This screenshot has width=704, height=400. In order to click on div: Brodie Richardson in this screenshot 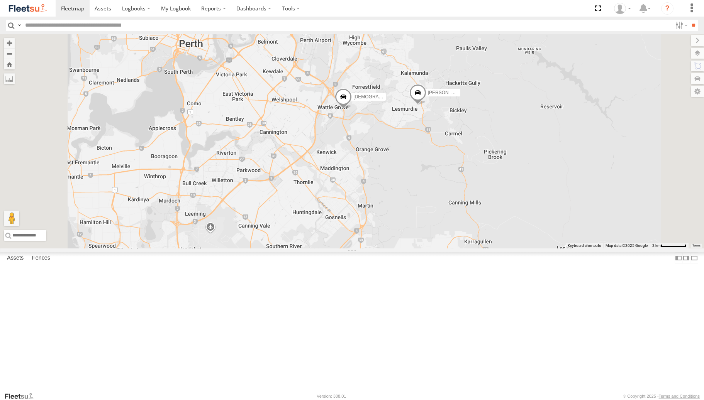, I will do `click(623, 8)`.